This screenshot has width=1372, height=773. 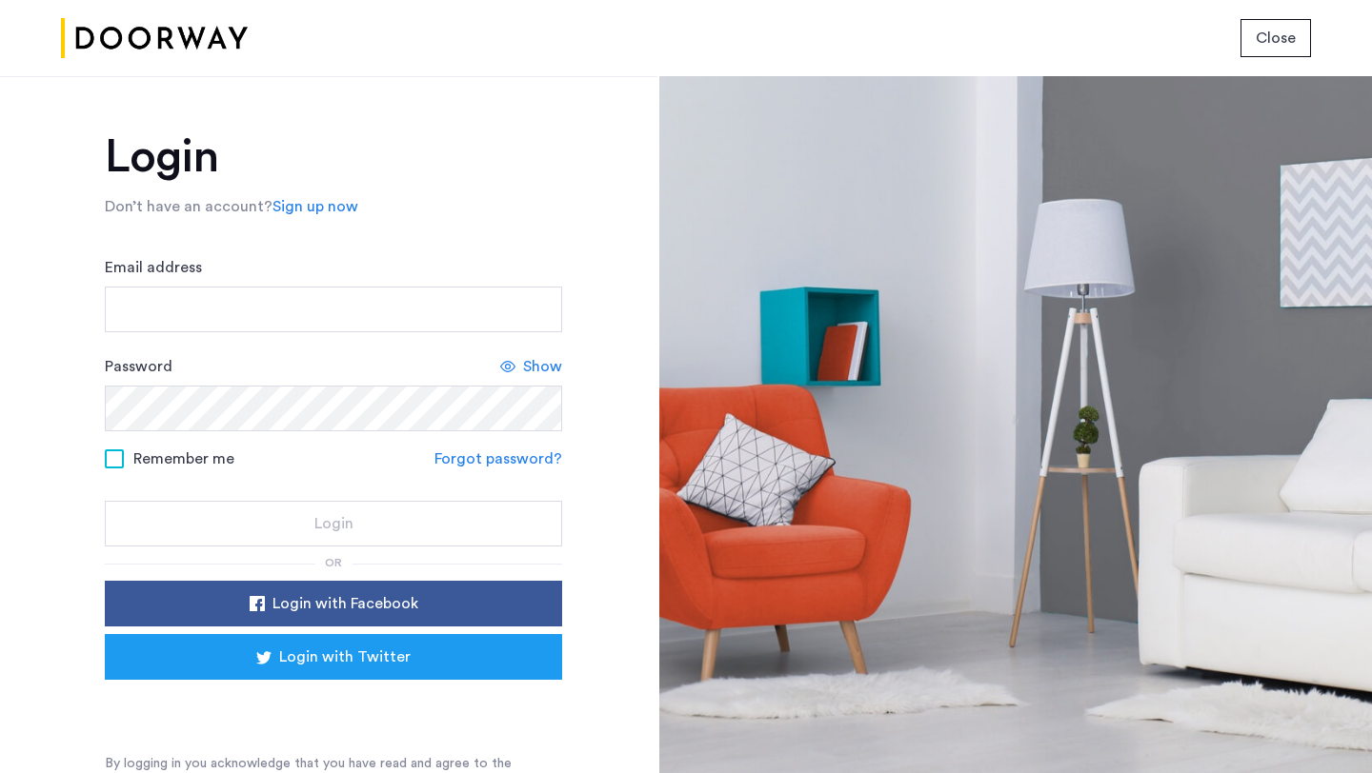 I want to click on span: Close, so click(x=1275, y=38).